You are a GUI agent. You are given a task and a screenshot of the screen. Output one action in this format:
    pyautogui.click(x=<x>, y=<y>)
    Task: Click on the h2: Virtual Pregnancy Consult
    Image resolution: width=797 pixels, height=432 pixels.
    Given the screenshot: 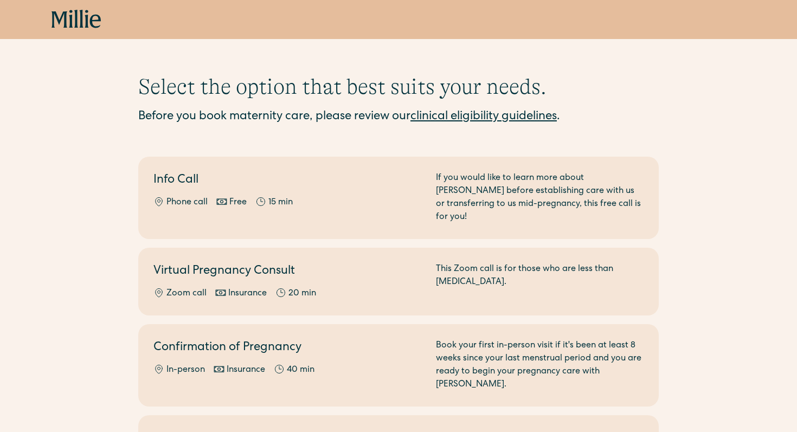 What is the action you would take?
    pyautogui.click(x=288, y=272)
    